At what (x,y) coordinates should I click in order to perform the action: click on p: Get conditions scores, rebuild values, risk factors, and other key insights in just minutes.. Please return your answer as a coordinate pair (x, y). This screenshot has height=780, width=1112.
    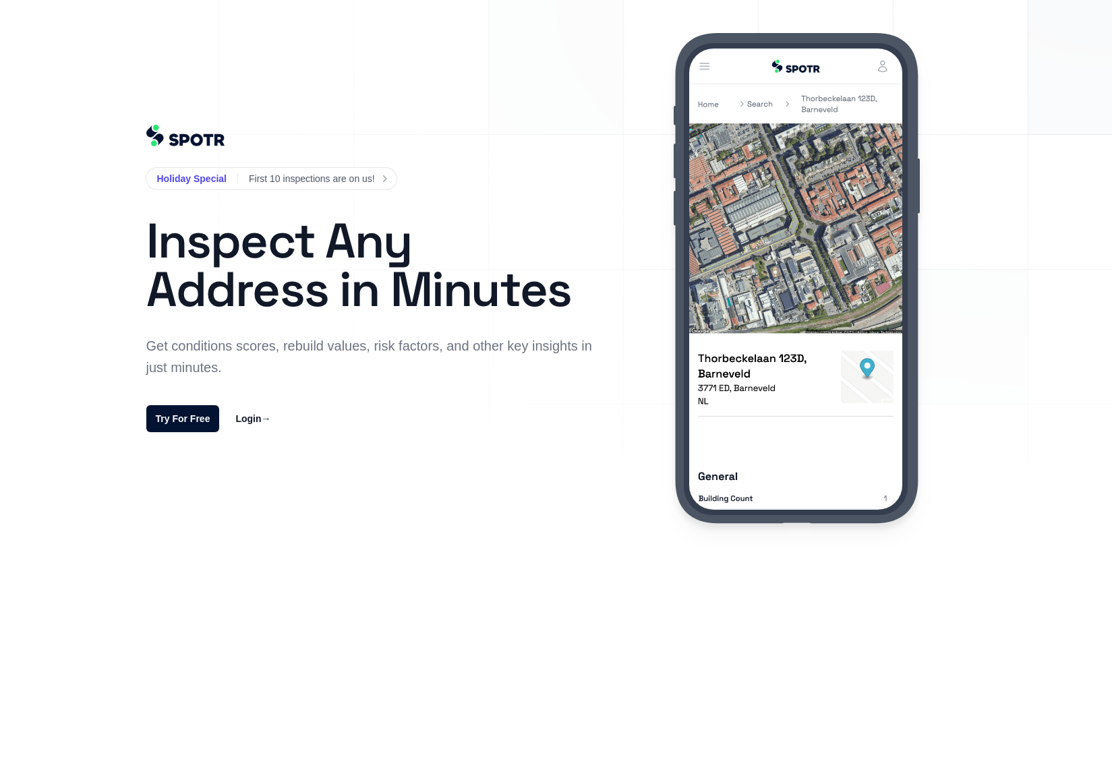
    Looking at the image, I should click on (373, 357).